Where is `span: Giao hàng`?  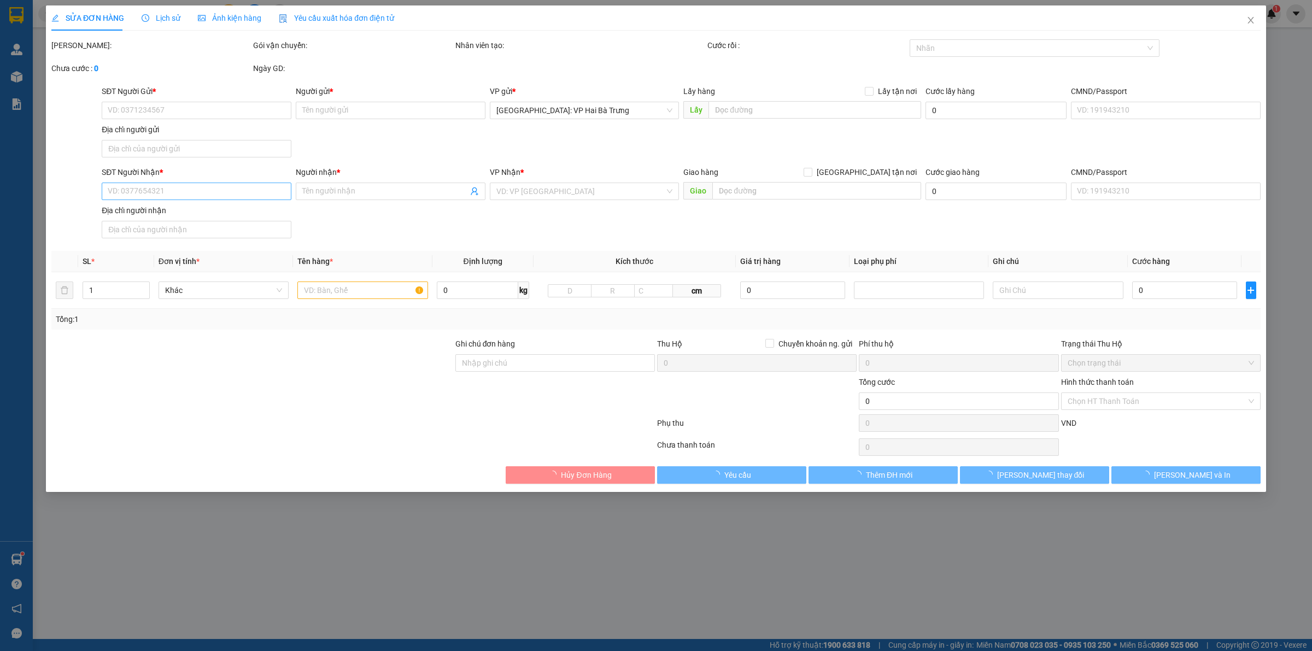 span: Giao hàng is located at coordinates (701, 172).